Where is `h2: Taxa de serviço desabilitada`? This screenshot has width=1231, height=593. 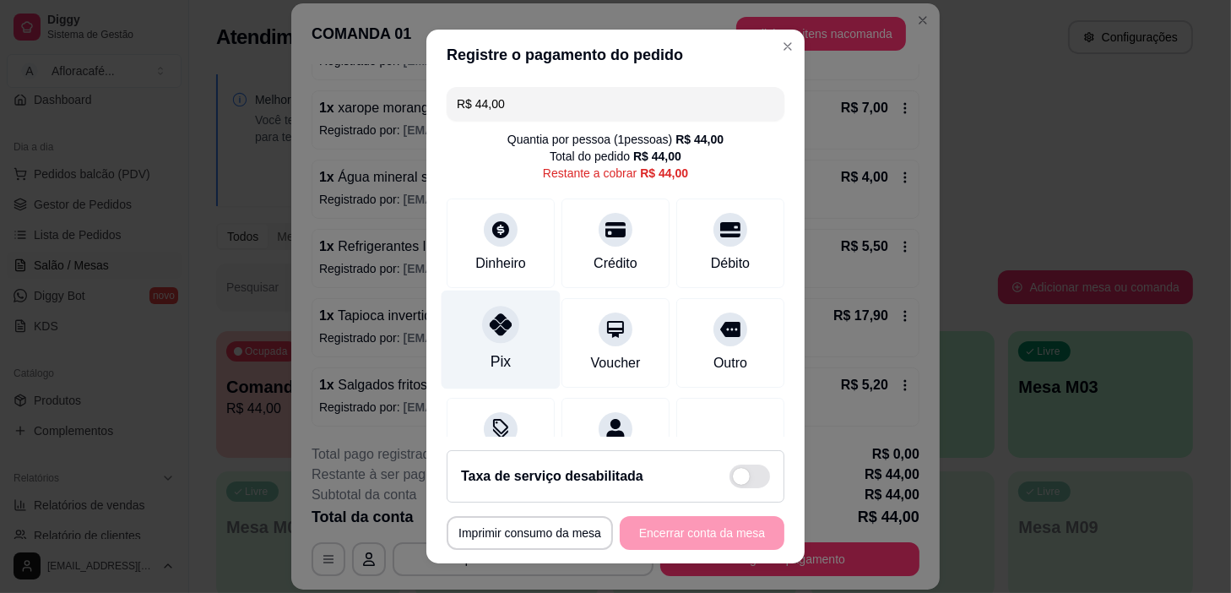 h2: Taxa de serviço desabilitada is located at coordinates (552, 476).